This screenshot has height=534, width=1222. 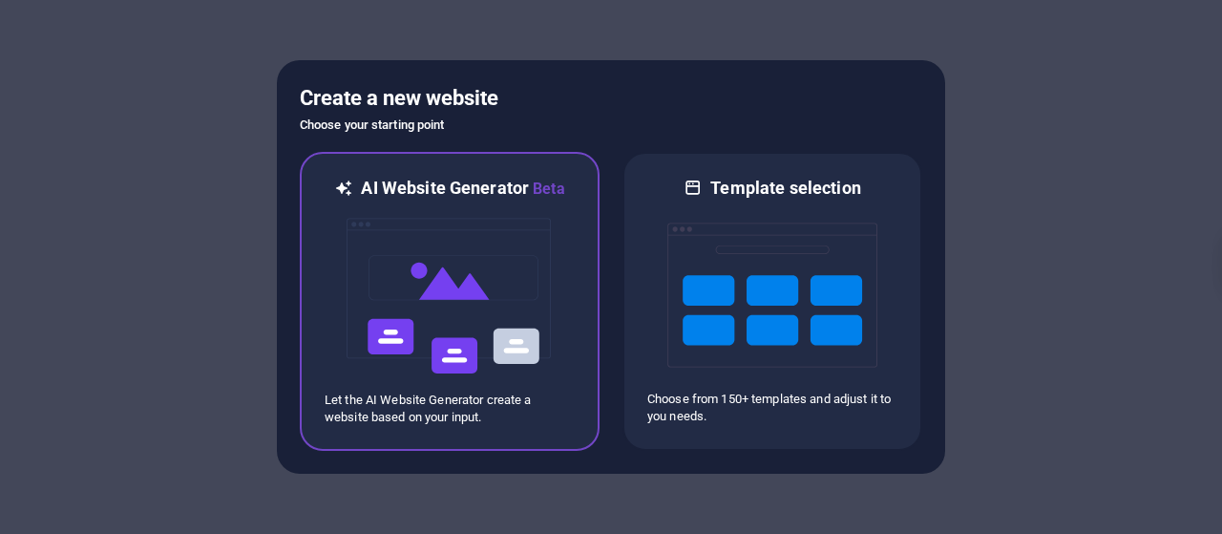 What do you see at coordinates (547, 188) in the screenshot?
I see `span: Beta` at bounding box center [547, 188].